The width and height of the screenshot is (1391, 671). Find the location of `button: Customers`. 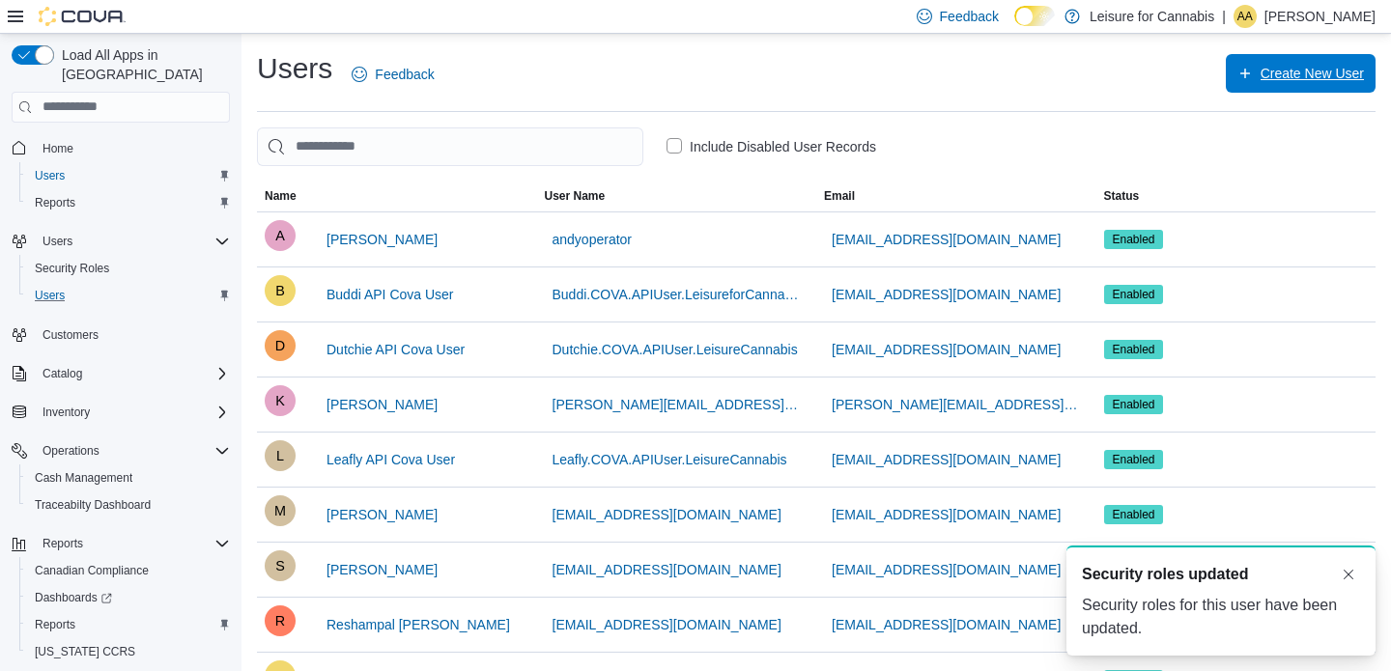

button: Customers is located at coordinates (121, 334).